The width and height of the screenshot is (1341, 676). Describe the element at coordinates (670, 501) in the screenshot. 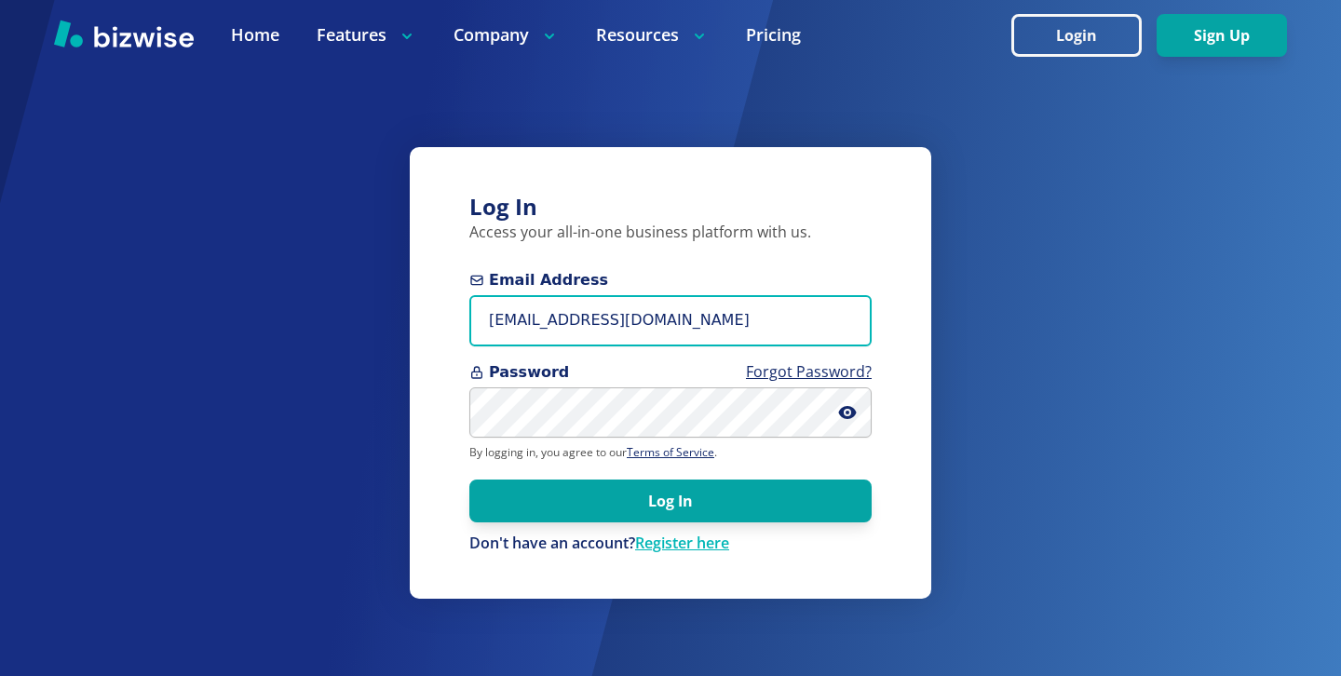

I see `button: Log In` at that location.